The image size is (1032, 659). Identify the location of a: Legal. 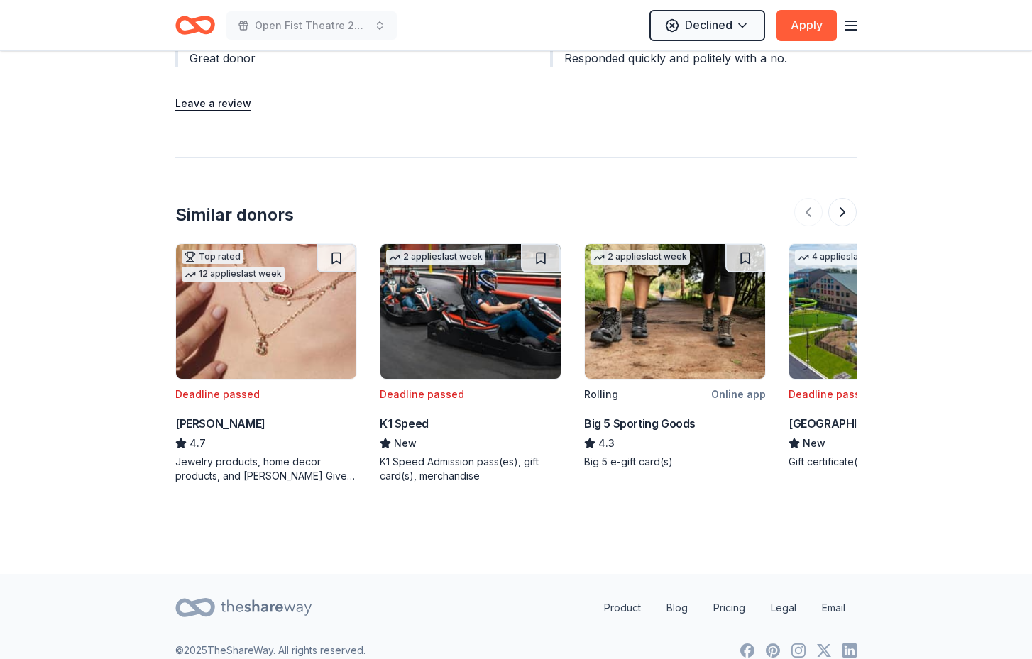
(784, 608).